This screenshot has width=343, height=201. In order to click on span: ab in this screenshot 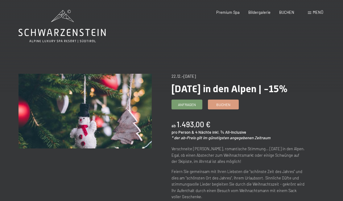, I will do `click(173, 126)`.